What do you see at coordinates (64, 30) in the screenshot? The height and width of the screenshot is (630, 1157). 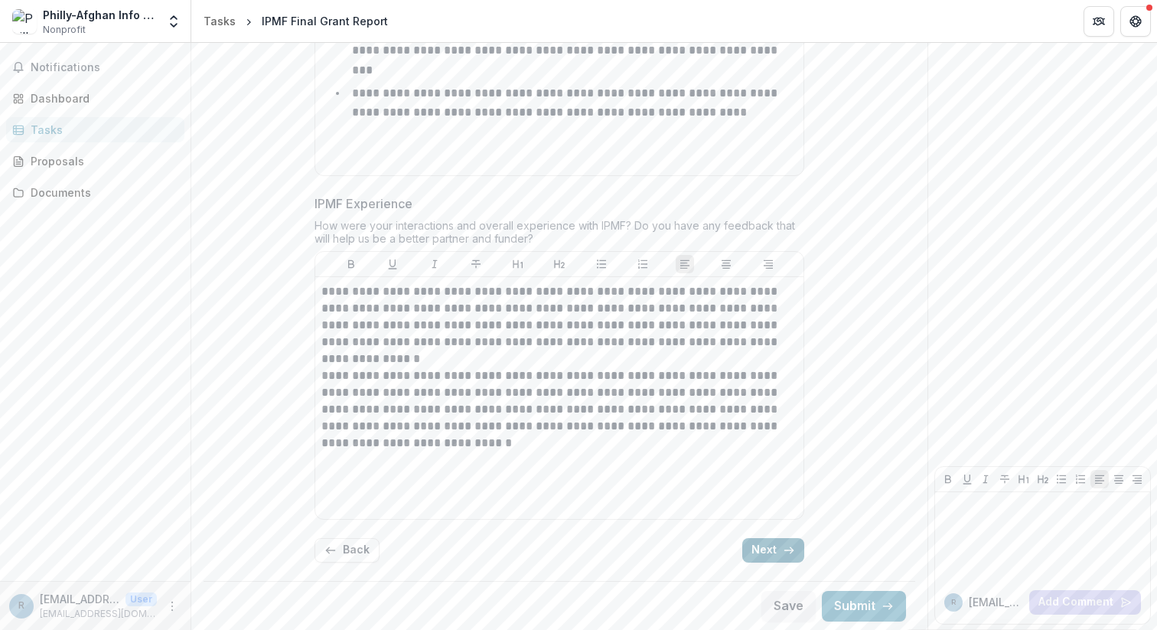 I see `span: Nonprofit` at bounding box center [64, 30].